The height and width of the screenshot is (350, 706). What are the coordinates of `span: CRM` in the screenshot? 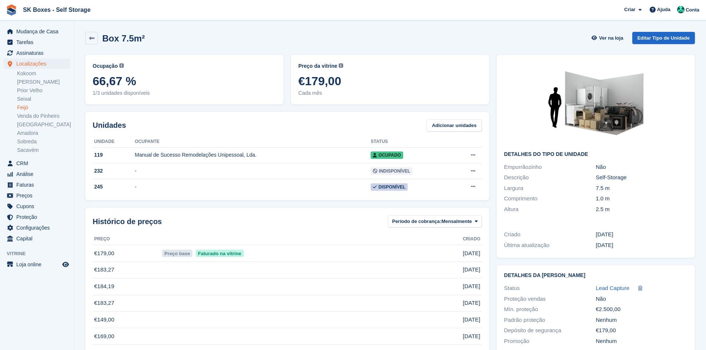 It's located at (39, 163).